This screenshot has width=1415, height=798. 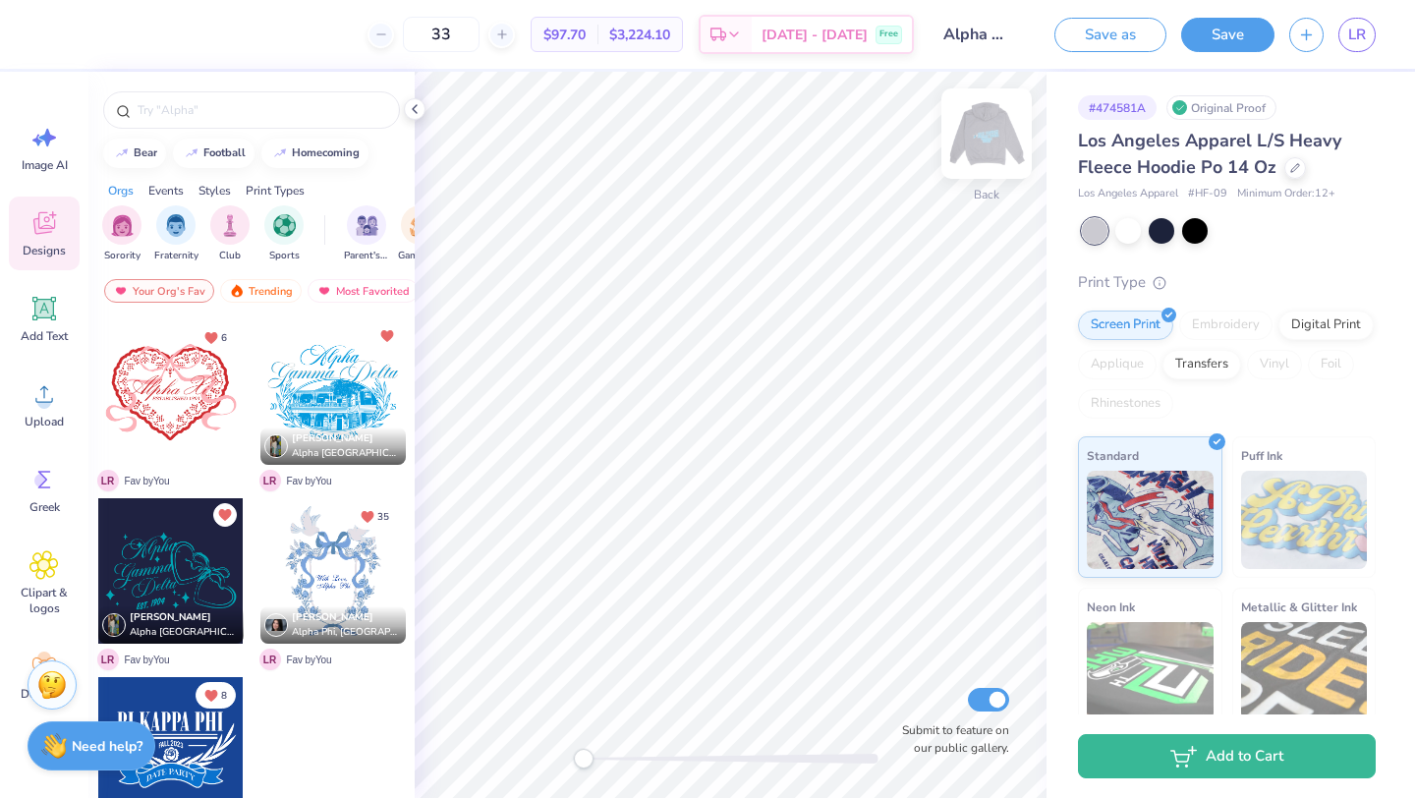 I want to click on div: Vinyl, so click(x=1275, y=365).